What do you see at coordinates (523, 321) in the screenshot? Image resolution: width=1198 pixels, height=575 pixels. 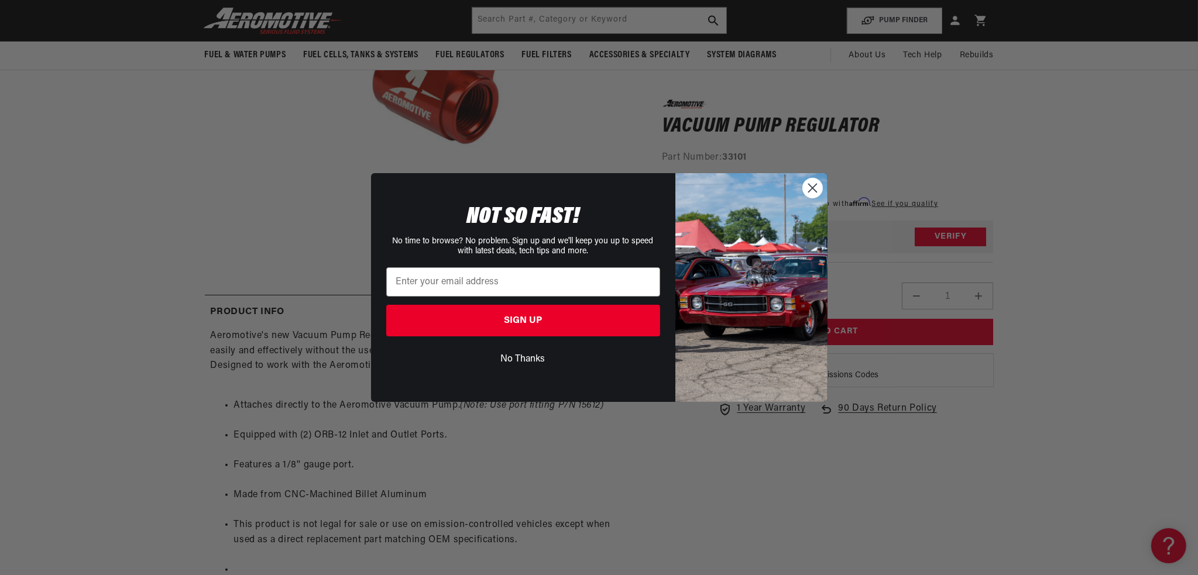 I see `button: SIGN UP` at bounding box center [523, 321].